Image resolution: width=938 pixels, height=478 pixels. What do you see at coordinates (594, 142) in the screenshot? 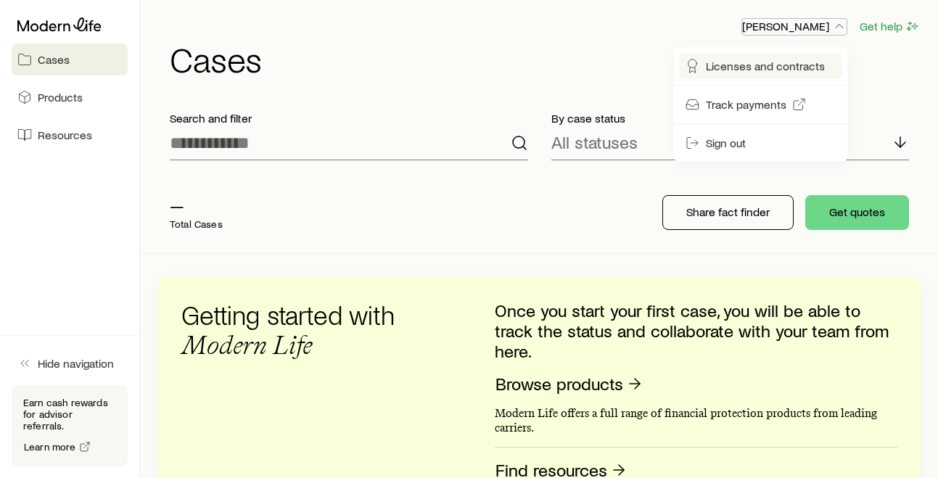
I see `p: All statuses` at bounding box center [594, 142].